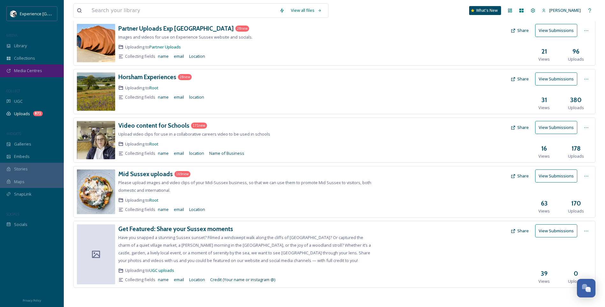 The height and width of the screenshot is (307, 605). I want to click on a: Video content for Schools, so click(154, 125).